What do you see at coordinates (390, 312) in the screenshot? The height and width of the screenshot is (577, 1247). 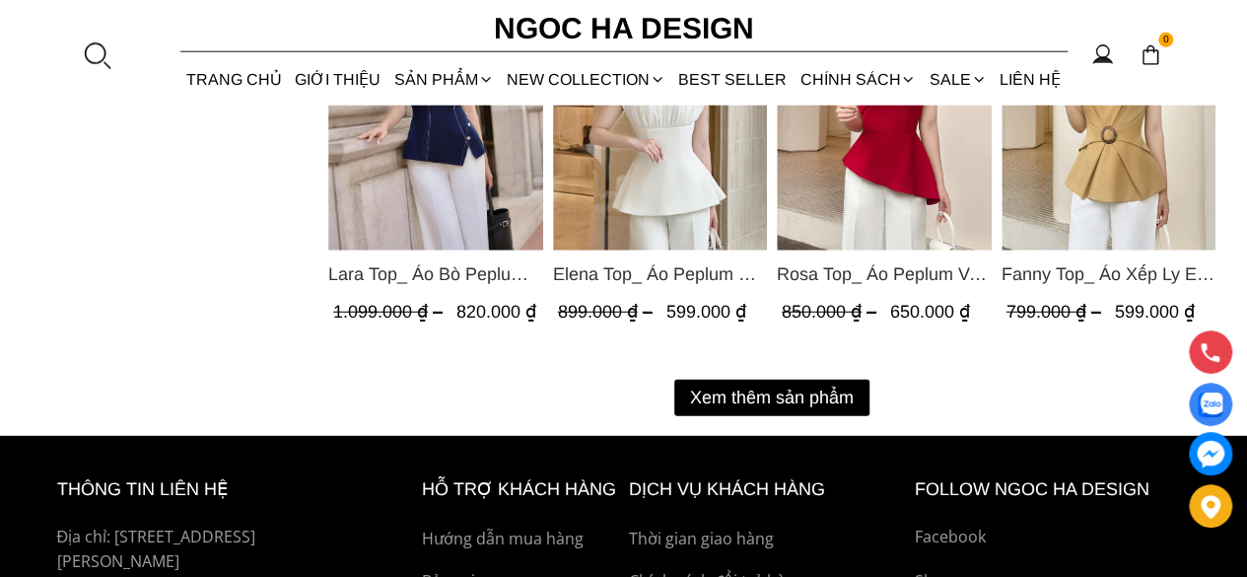 I see `span: 1.099.000 ₫` at bounding box center [390, 312].